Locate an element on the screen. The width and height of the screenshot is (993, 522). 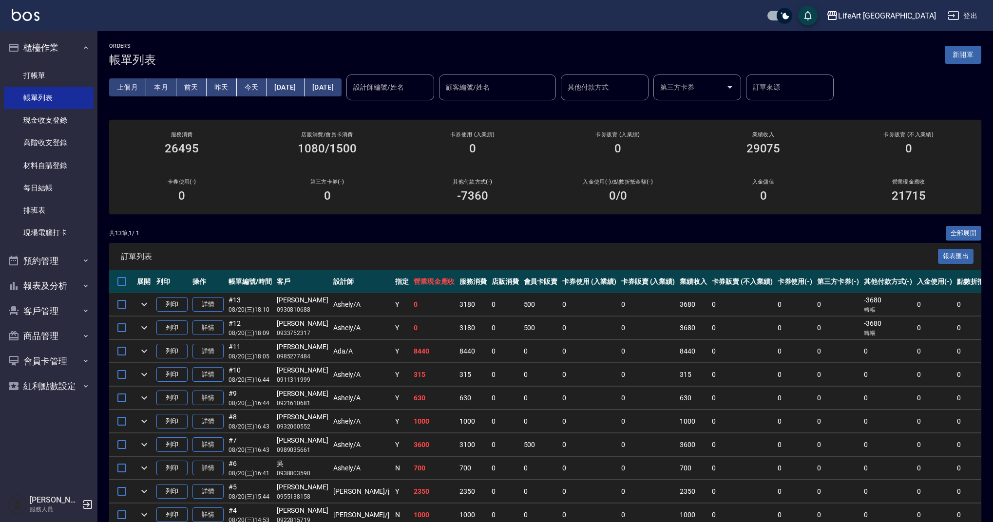
h2: 店販消費 /會員卡消費 is located at coordinates (327, 134).